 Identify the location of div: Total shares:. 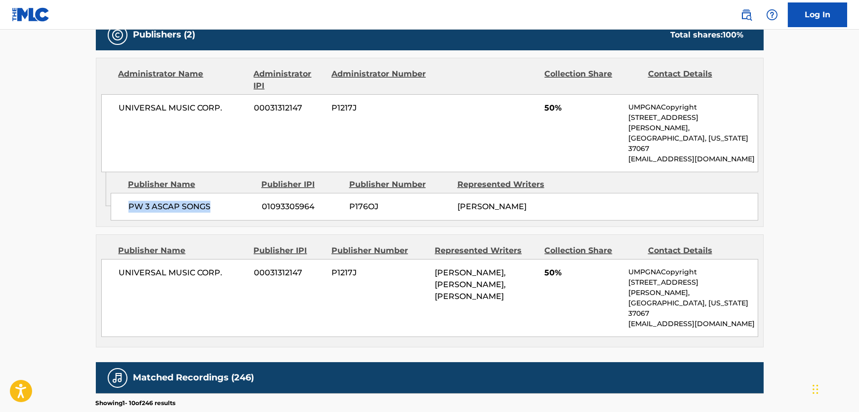
(707, 35).